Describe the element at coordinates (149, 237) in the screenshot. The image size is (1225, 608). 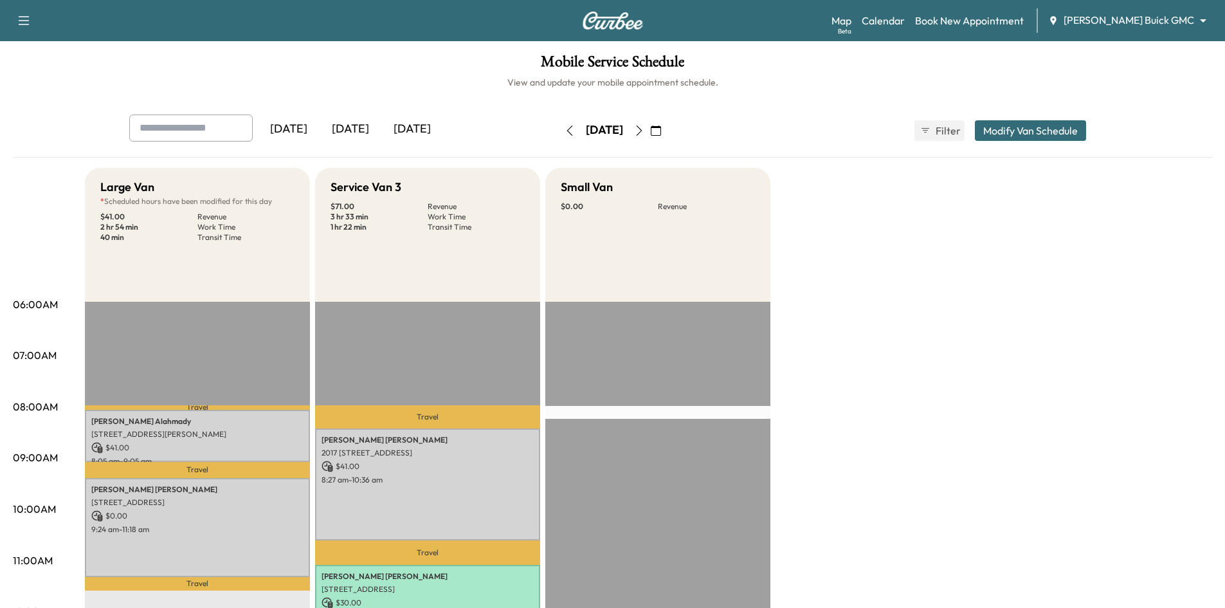
I see `p: 40 min` at that location.